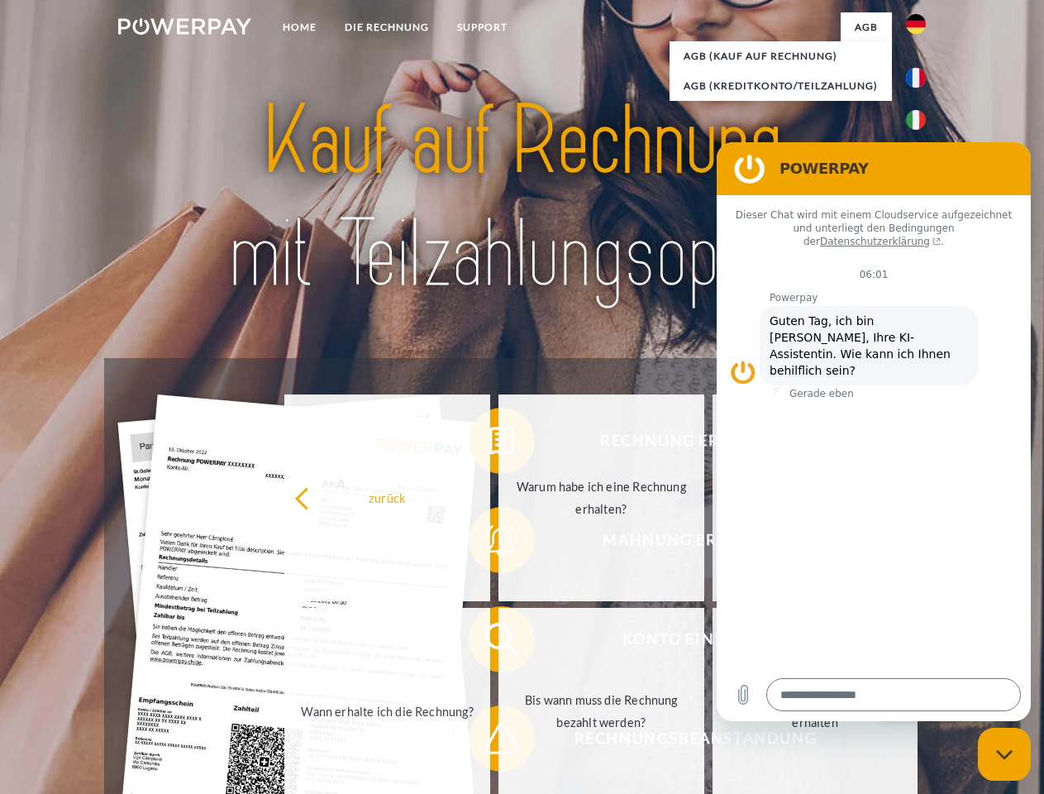  What do you see at coordinates (26, 552) in the screenshot?
I see `button: Datei hochladen` at bounding box center [26, 552].